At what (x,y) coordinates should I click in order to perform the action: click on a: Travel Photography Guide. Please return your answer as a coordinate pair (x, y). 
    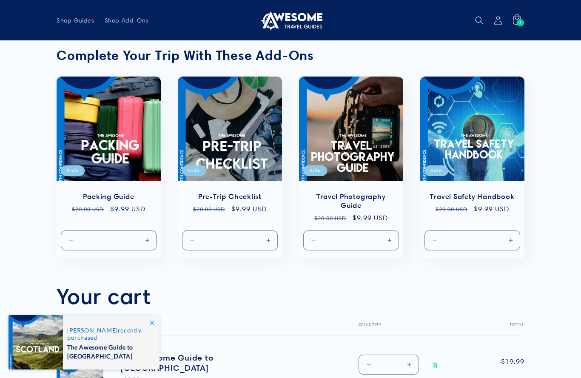
    Looking at the image, I should click on (351, 201).